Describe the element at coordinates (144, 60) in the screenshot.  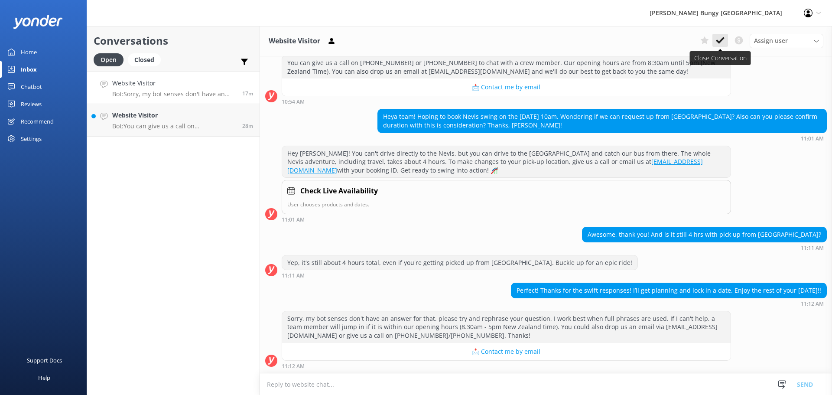
I see `div: Closed` at that location.